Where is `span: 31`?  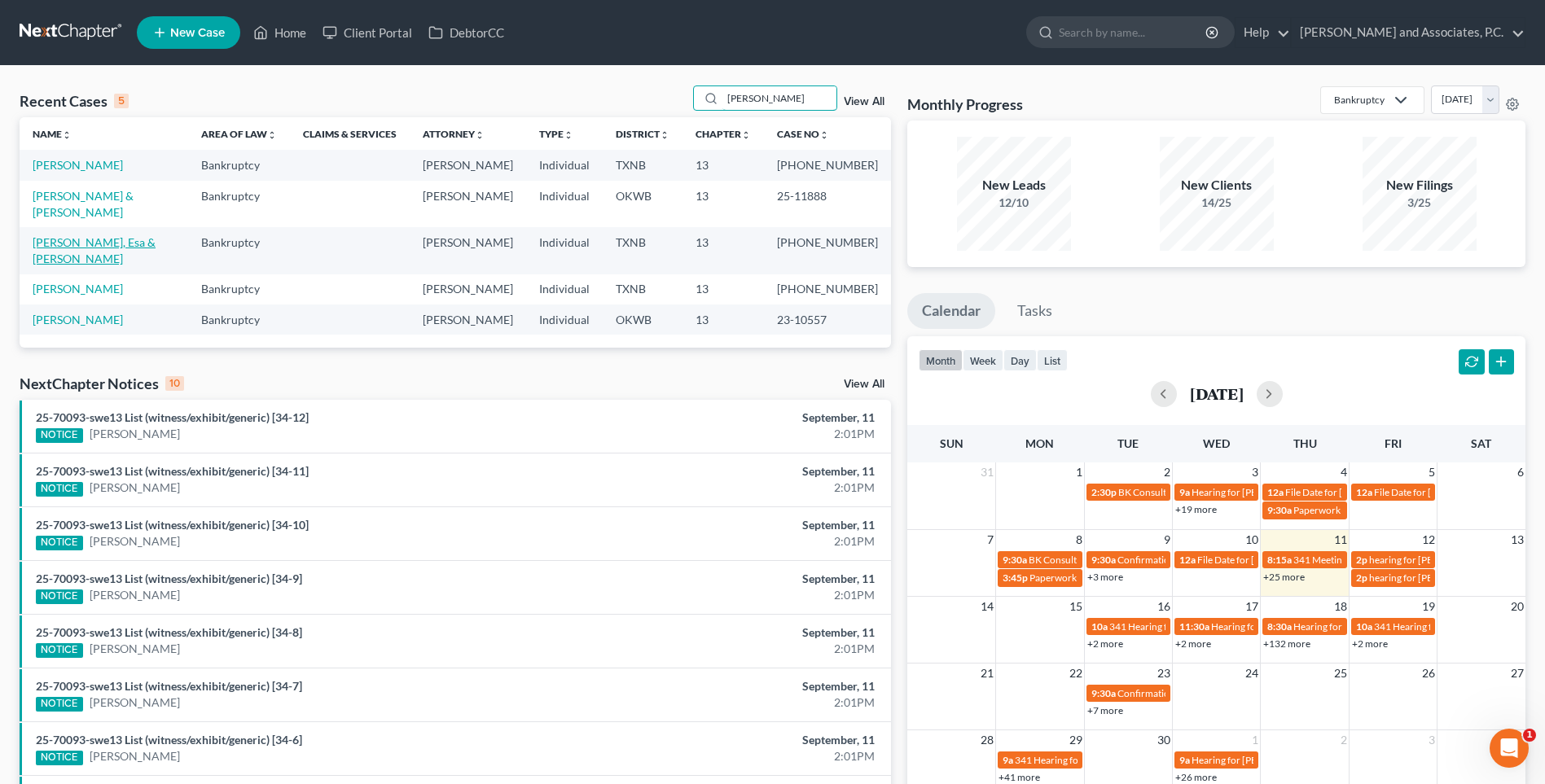
span: 31 is located at coordinates (987, 473).